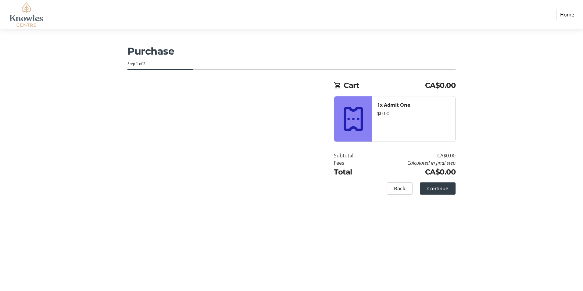  Describe the element at coordinates (384, 85) in the screenshot. I see `span: Cart` at that location.